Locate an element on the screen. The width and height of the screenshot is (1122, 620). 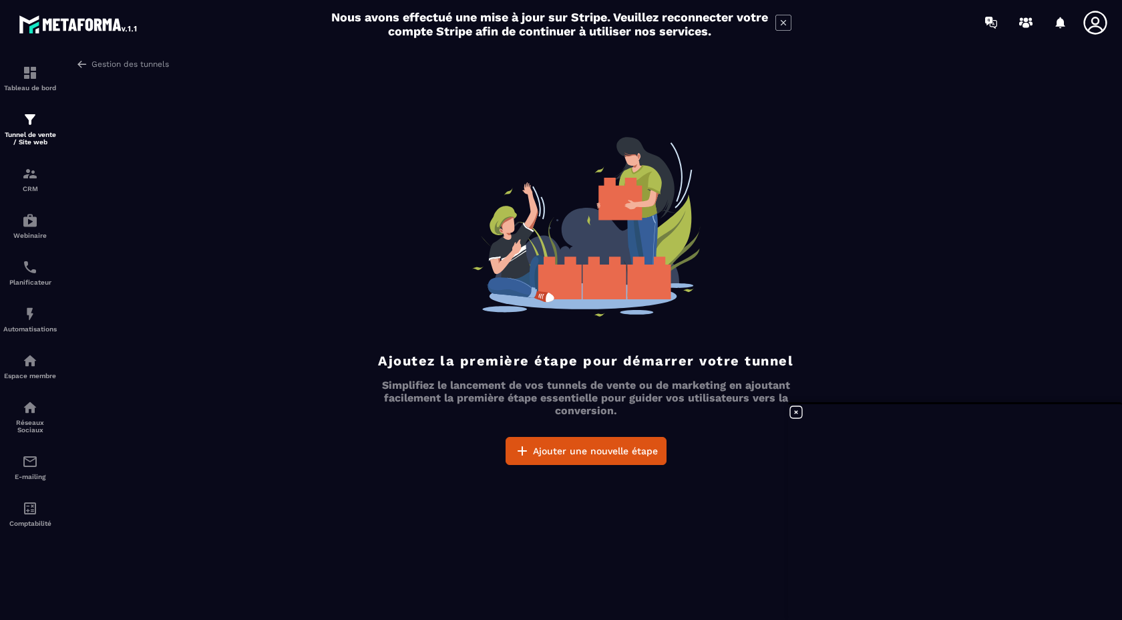
p: Webinaire is located at coordinates (30, 235).